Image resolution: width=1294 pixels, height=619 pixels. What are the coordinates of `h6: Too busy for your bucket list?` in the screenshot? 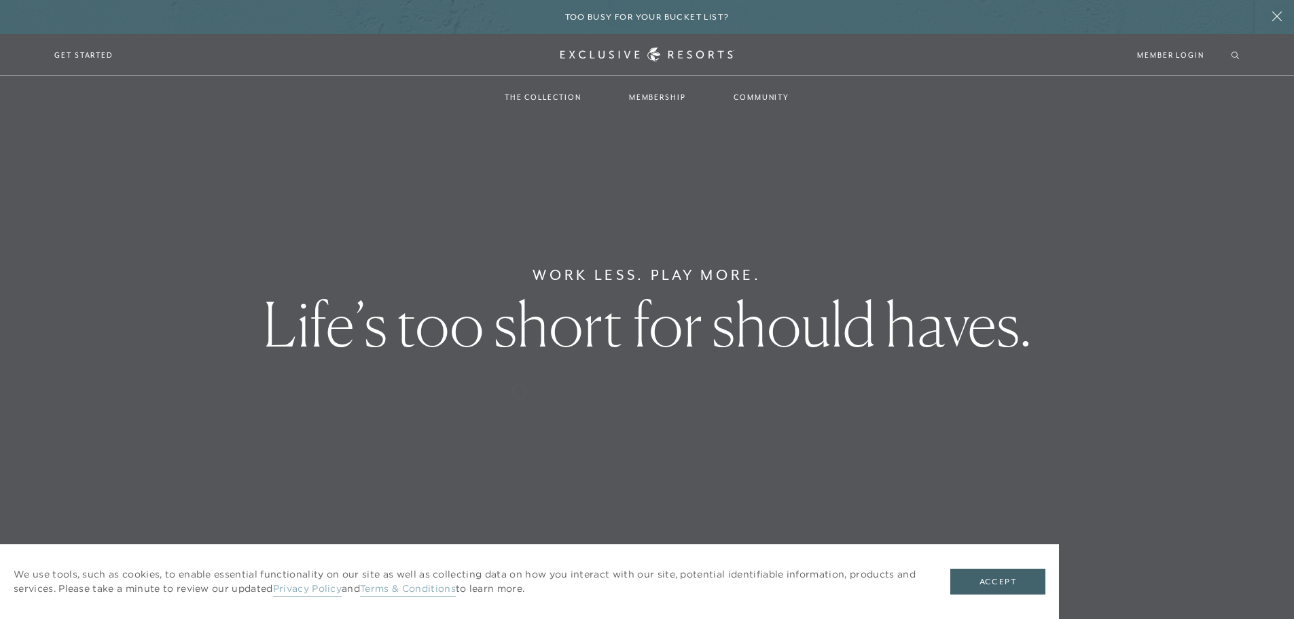 It's located at (647, 17).